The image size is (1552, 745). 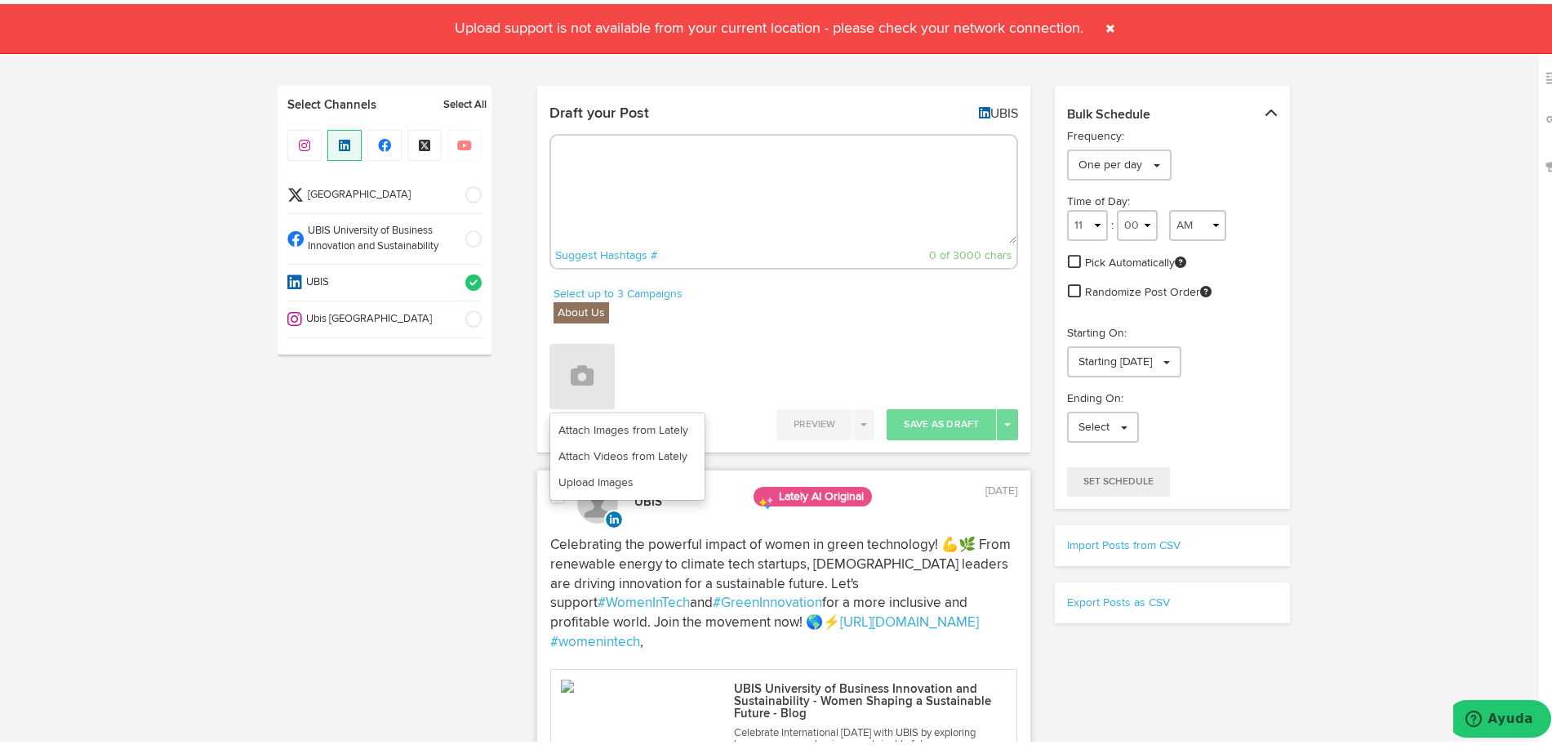 What do you see at coordinates (814, 421) in the screenshot?
I see `button: Preview` at bounding box center [814, 421].